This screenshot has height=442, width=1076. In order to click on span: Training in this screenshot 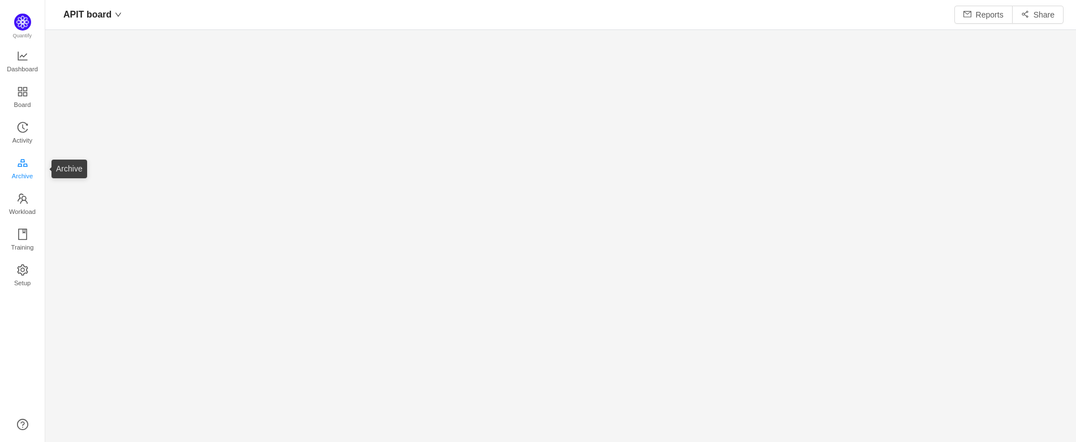, I will do `click(22, 247)`.